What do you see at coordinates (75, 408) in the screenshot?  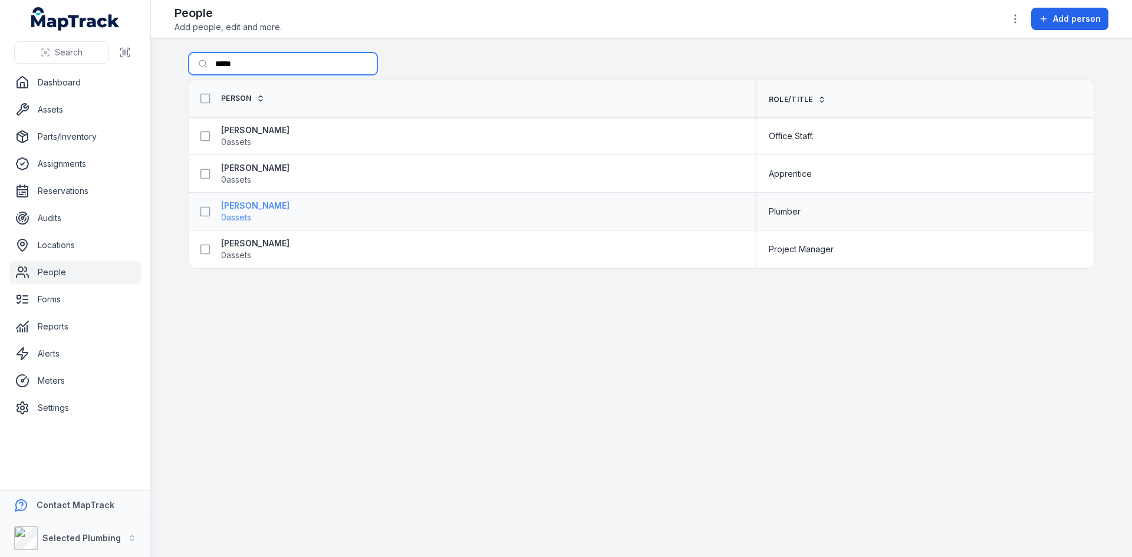 I see `a: Settings` at bounding box center [75, 408].